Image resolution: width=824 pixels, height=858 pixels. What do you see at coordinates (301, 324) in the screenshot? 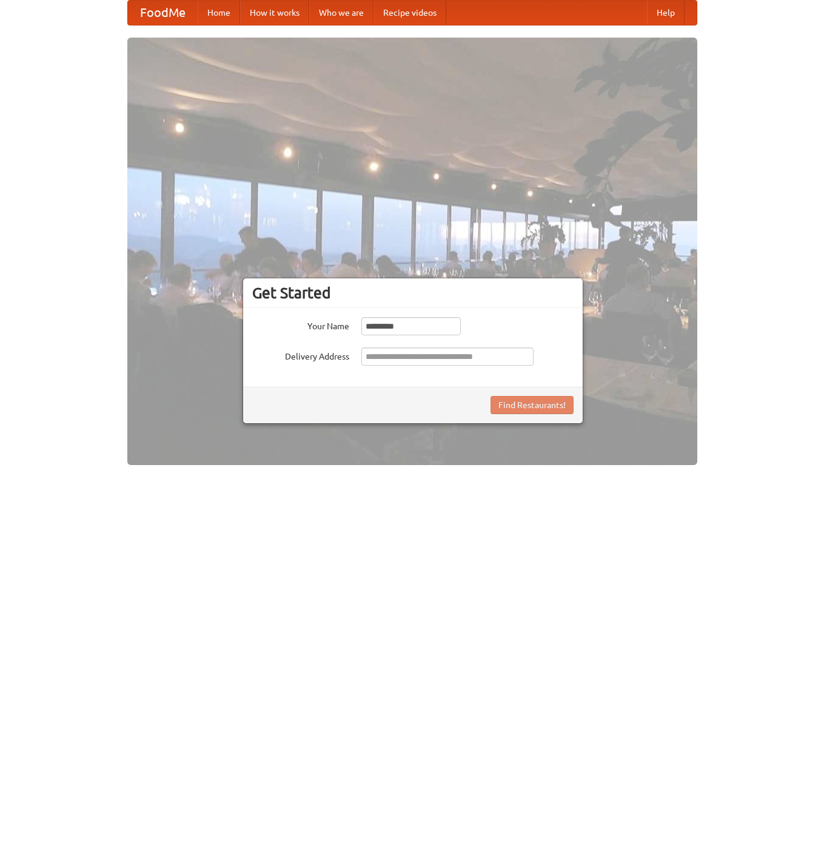
I see `label: Your Name` at bounding box center [301, 324].